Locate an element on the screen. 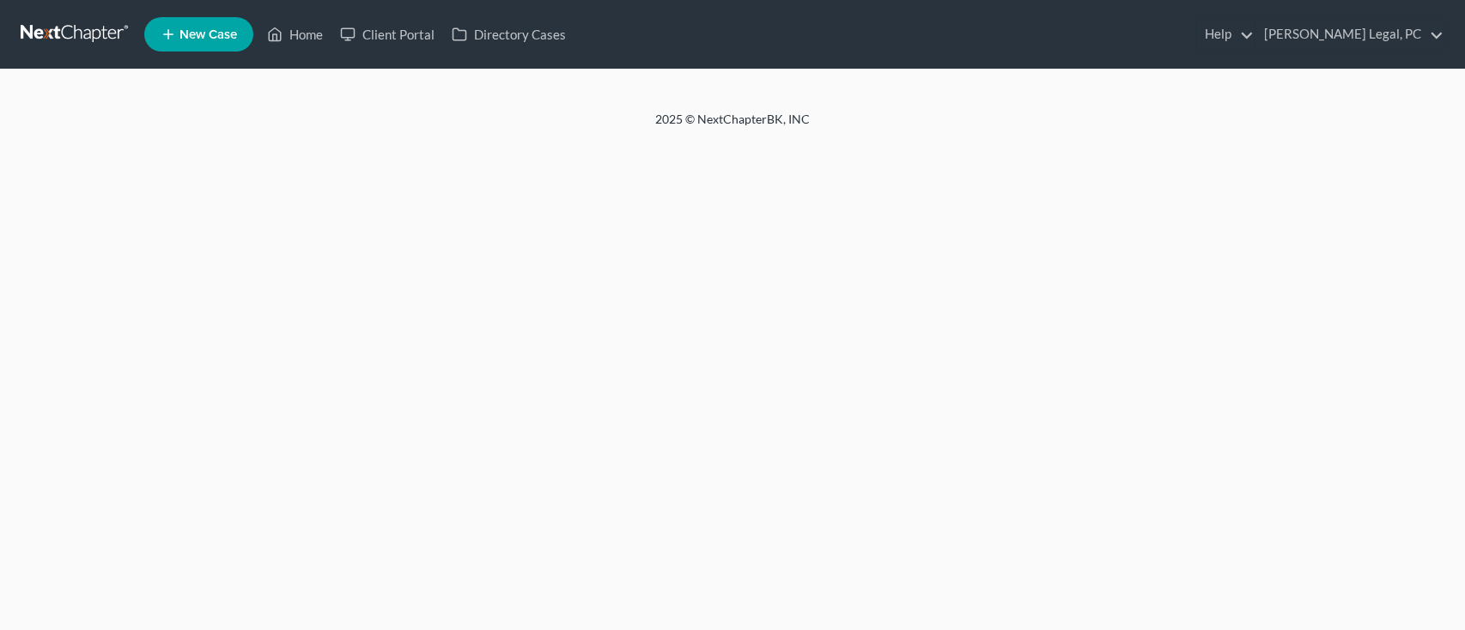 The image size is (1465, 630). a: Help is located at coordinates (1225, 34).